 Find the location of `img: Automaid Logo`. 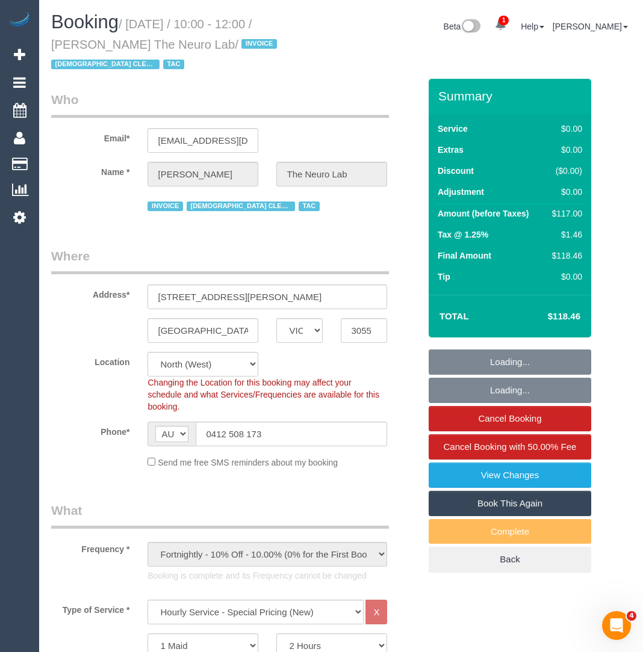

img: Automaid Logo is located at coordinates (19, 20).